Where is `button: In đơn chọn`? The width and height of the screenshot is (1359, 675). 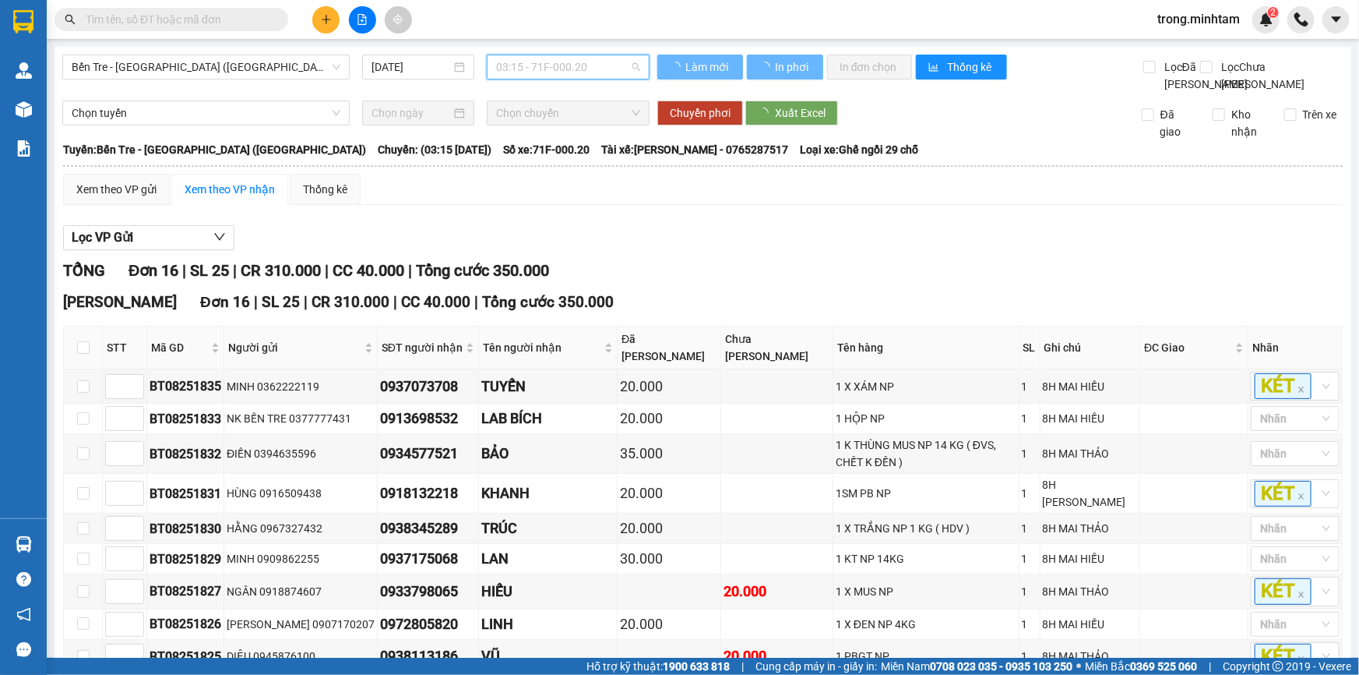
button: In đơn chọn is located at coordinates (869, 67).